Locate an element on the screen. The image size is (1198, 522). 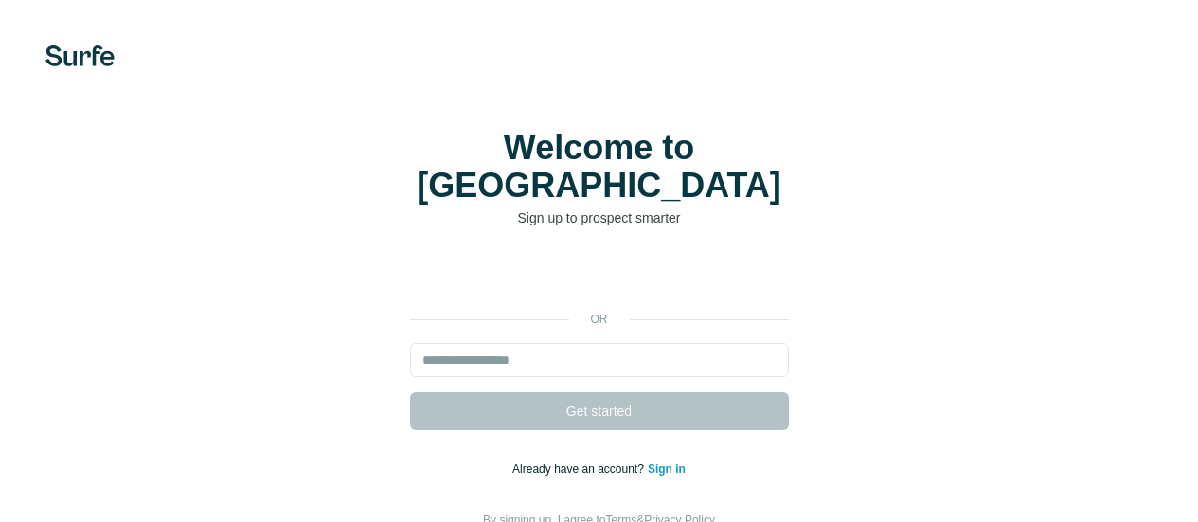
span: Already have an account? is located at coordinates (579, 469).